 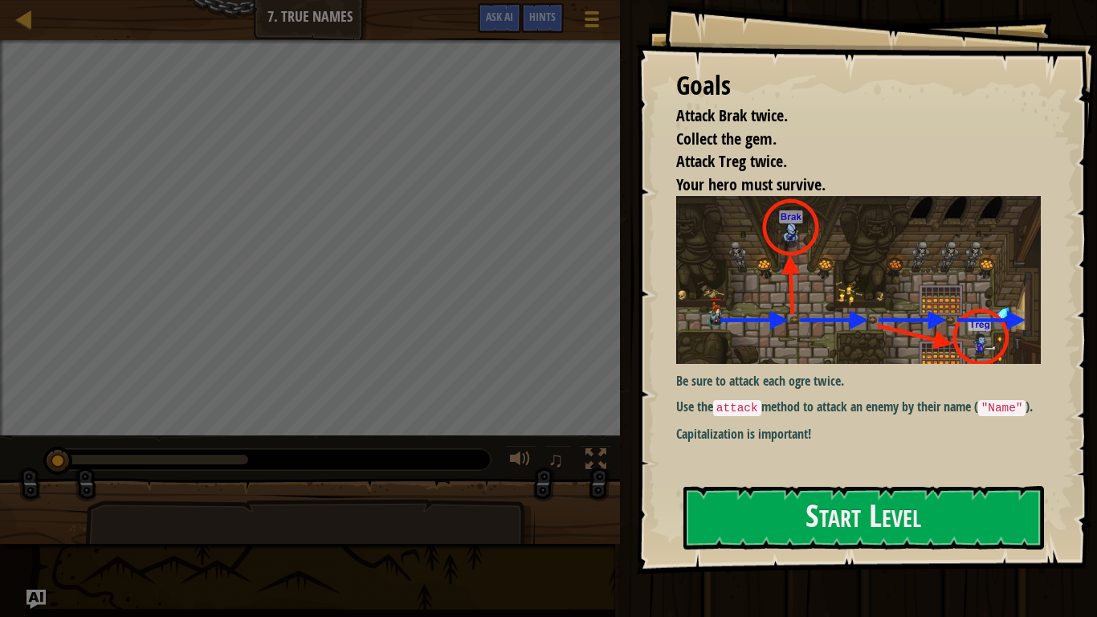 I want to click on span: Hints, so click(x=542, y=16).